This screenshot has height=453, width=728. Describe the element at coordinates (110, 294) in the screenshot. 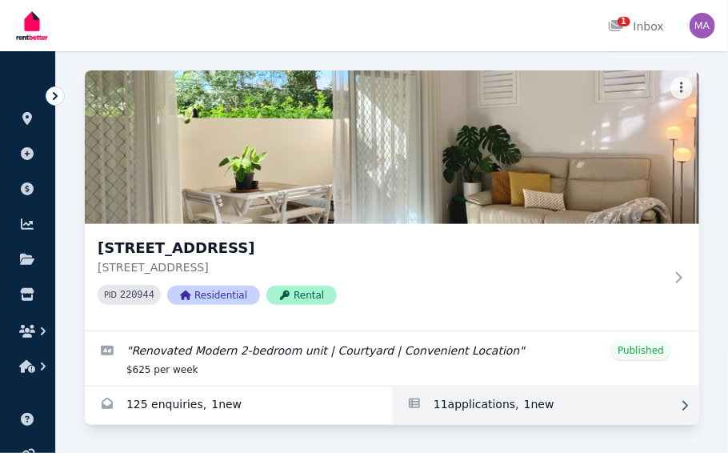

I see `small: PID` at that location.